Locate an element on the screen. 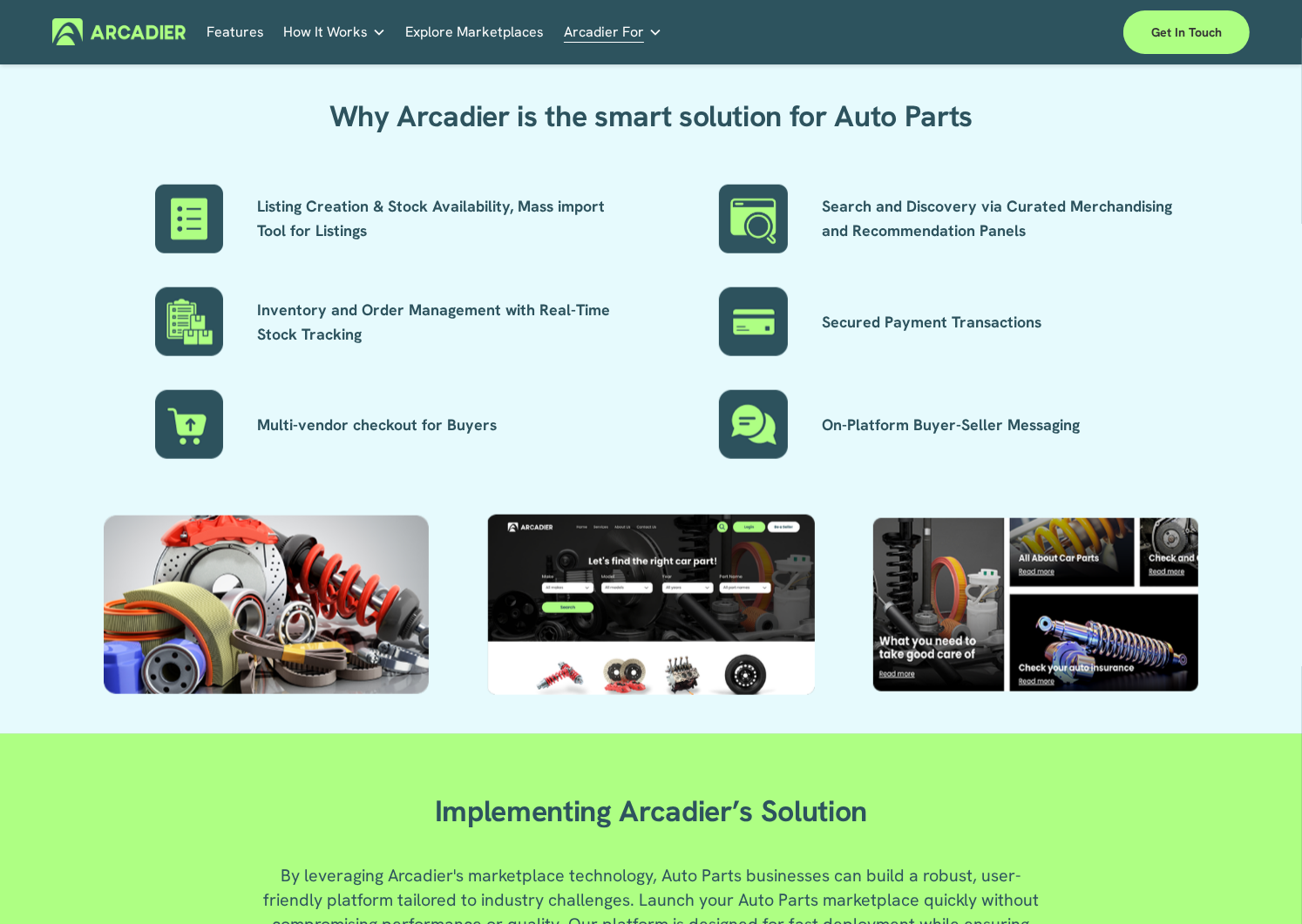 Image resolution: width=1302 pixels, height=924 pixels. strong: On-Platform Buyer-Seller Messaging is located at coordinates (951, 424).